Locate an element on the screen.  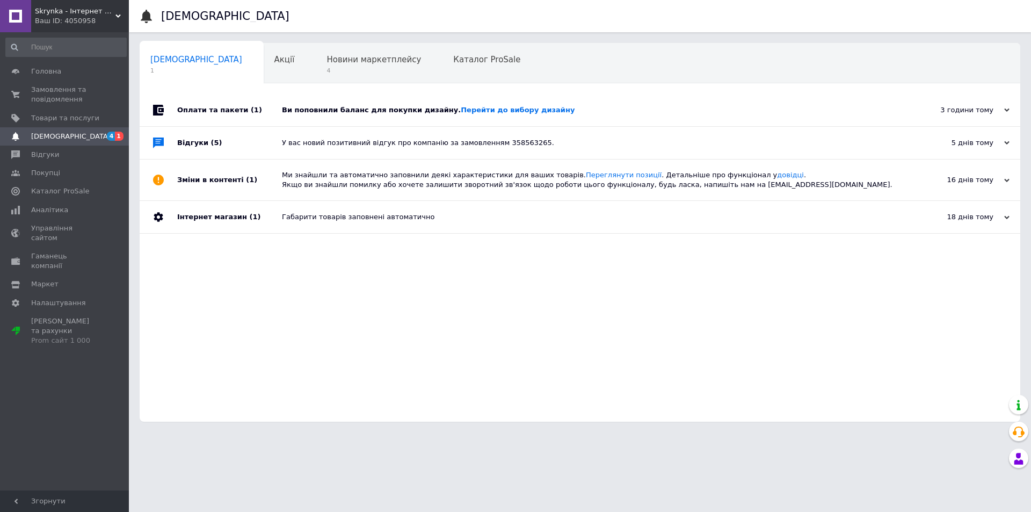
span: Гаманець компанії is located at coordinates (65, 261).